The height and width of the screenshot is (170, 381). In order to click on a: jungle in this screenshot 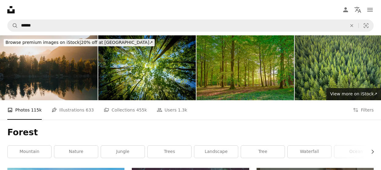, I will do `click(123, 152)`.